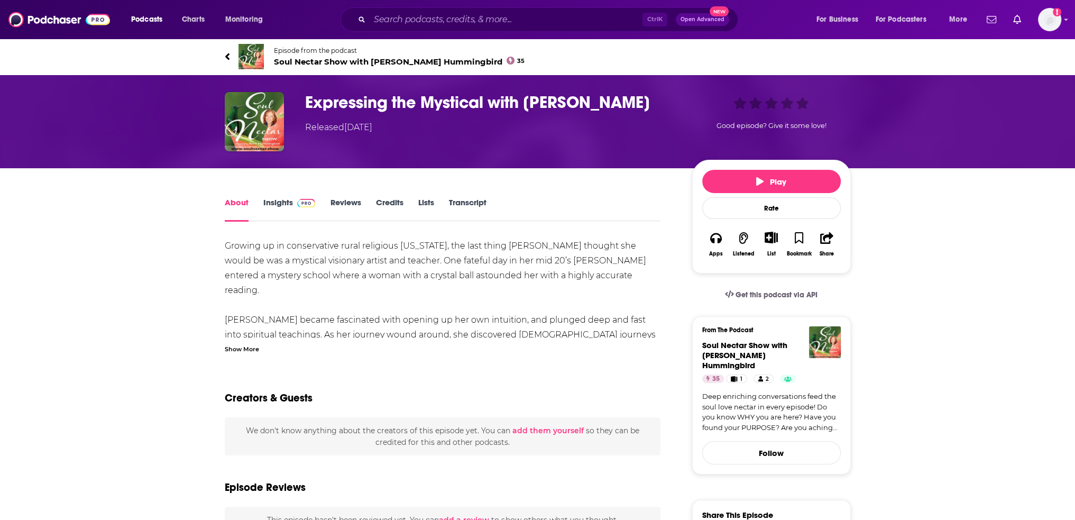  Describe the element at coordinates (799, 254) in the screenshot. I see `div: Bookmark` at that location.